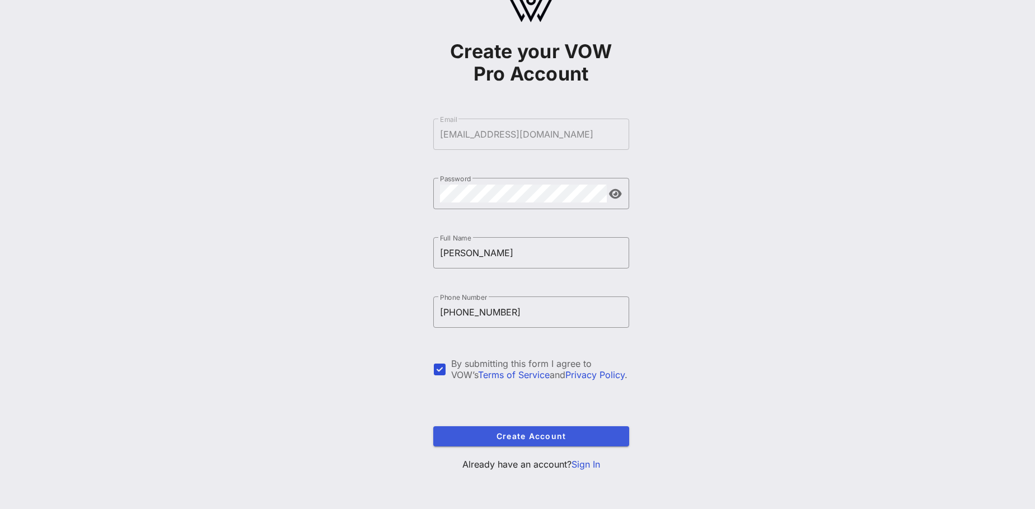 The width and height of the screenshot is (1035, 509). I want to click on p: Already have an account?, so click(531, 465).